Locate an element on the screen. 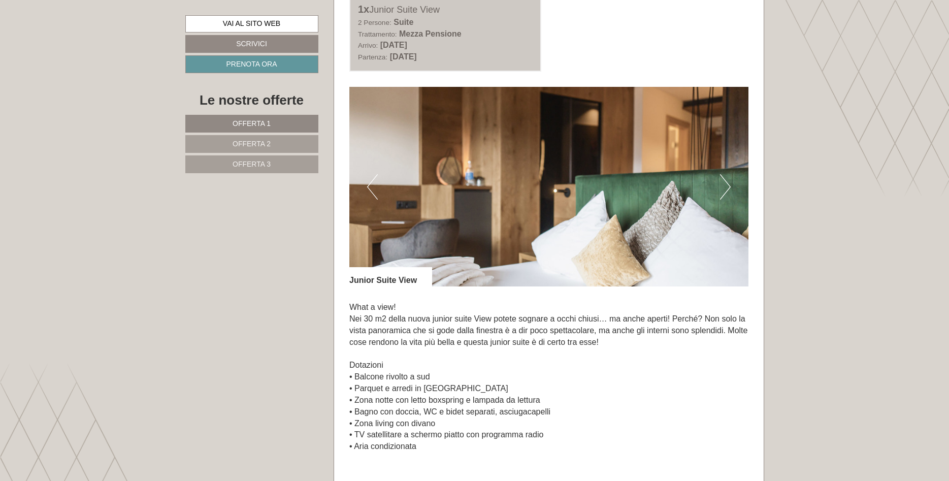  small: Trattamento: is located at coordinates (377, 34).